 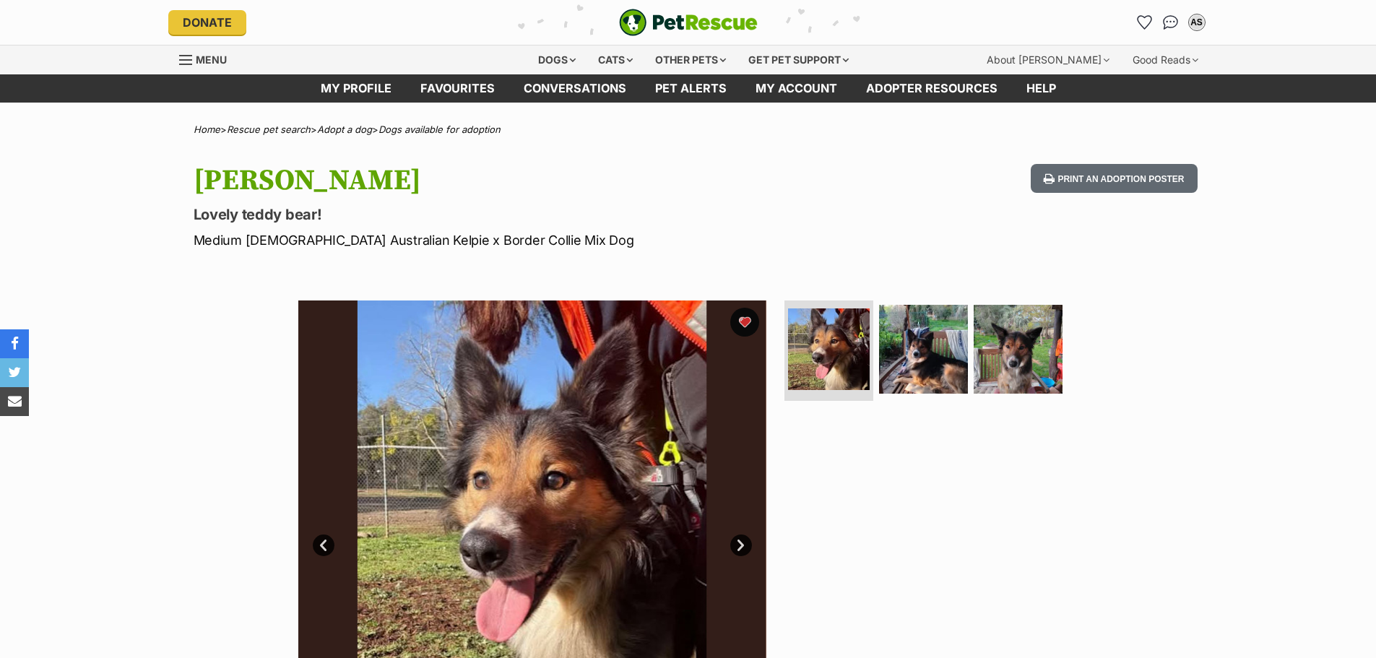 I want to click on div: Other pets, so click(x=691, y=60).